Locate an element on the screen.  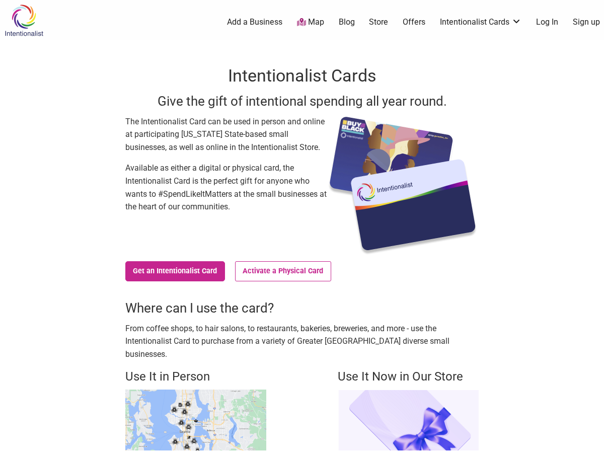
li: Intentionalist Cards is located at coordinates (481, 22).